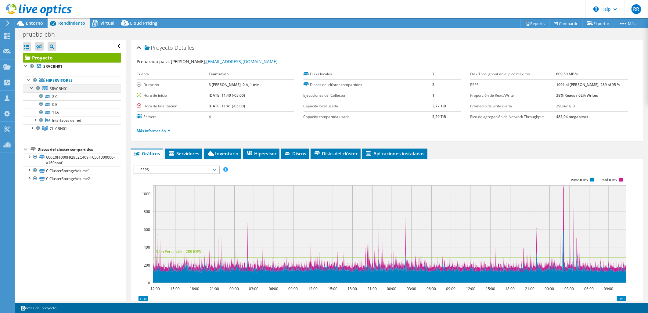 The width and height of the screenshot is (648, 313). What do you see at coordinates (143, 23) in the screenshot?
I see `span: Cloud Pricing` at bounding box center [143, 23].